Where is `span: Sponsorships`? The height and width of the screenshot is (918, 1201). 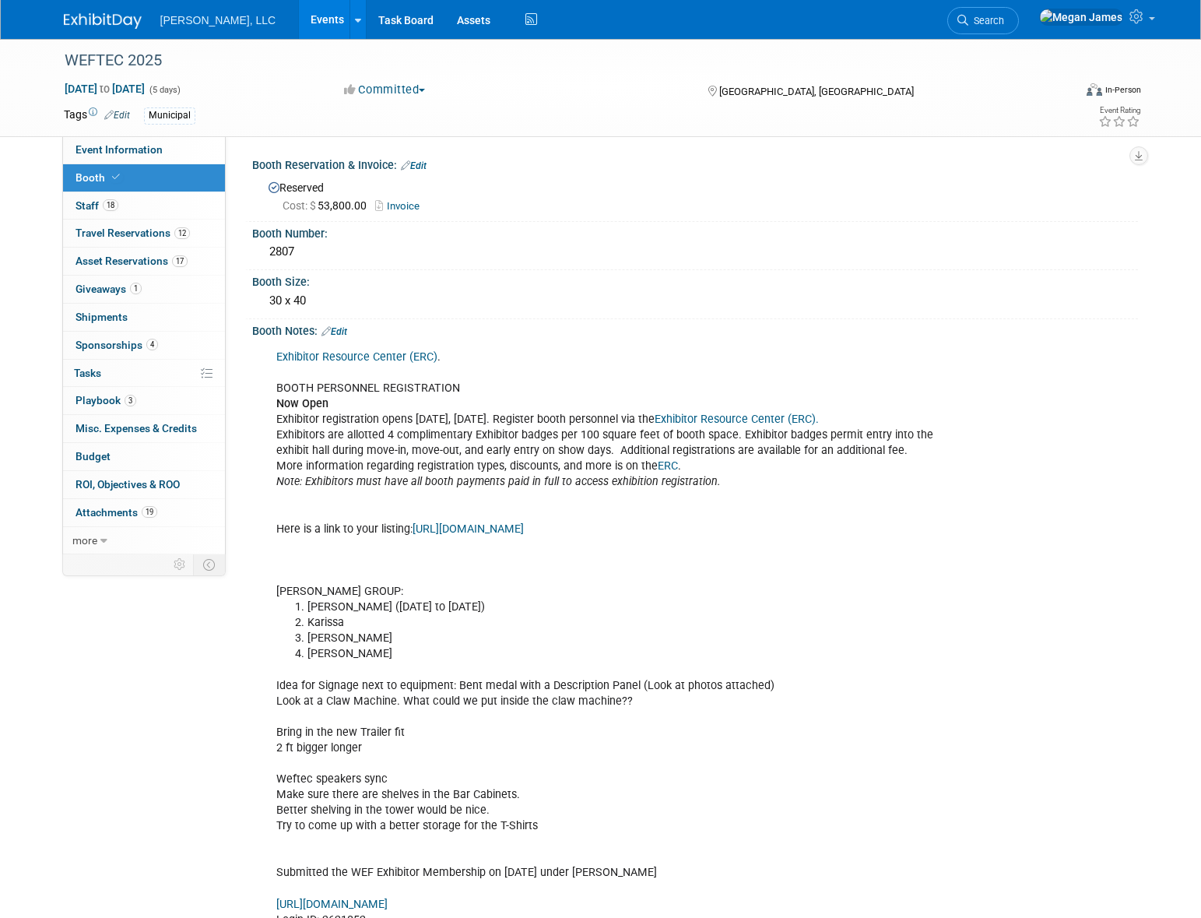
span: Sponsorships is located at coordinates (117, 345).